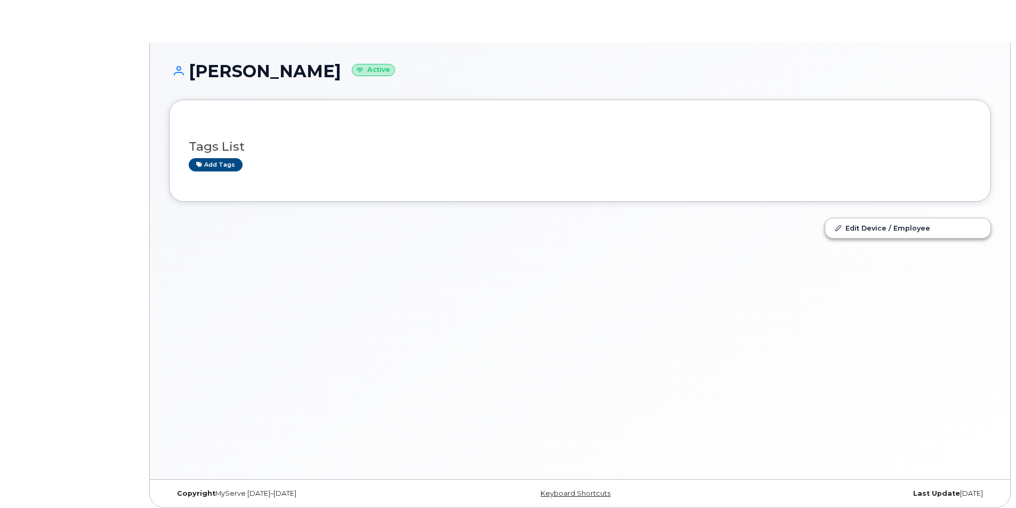 This screenshot has height=508, width=1016. What do you see at coordinates (215, 165) in the screenshot?
I see `a: Add tags` at bounding box center [215, 165].